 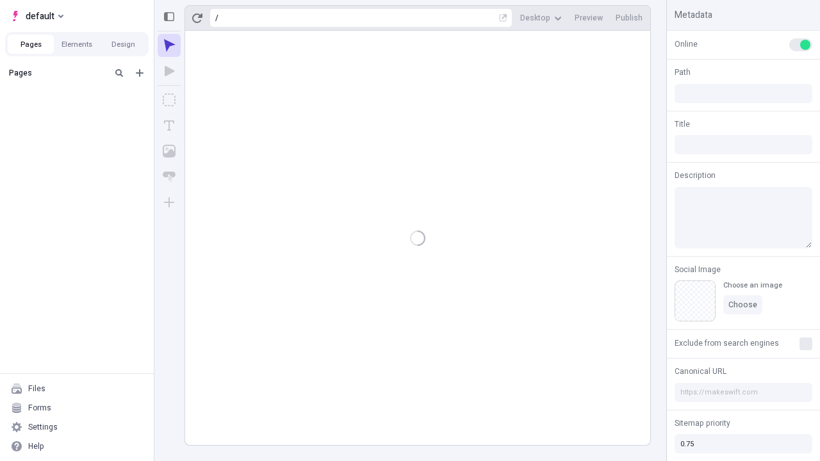 I want to click on span: default, so click(x=40, y=16).